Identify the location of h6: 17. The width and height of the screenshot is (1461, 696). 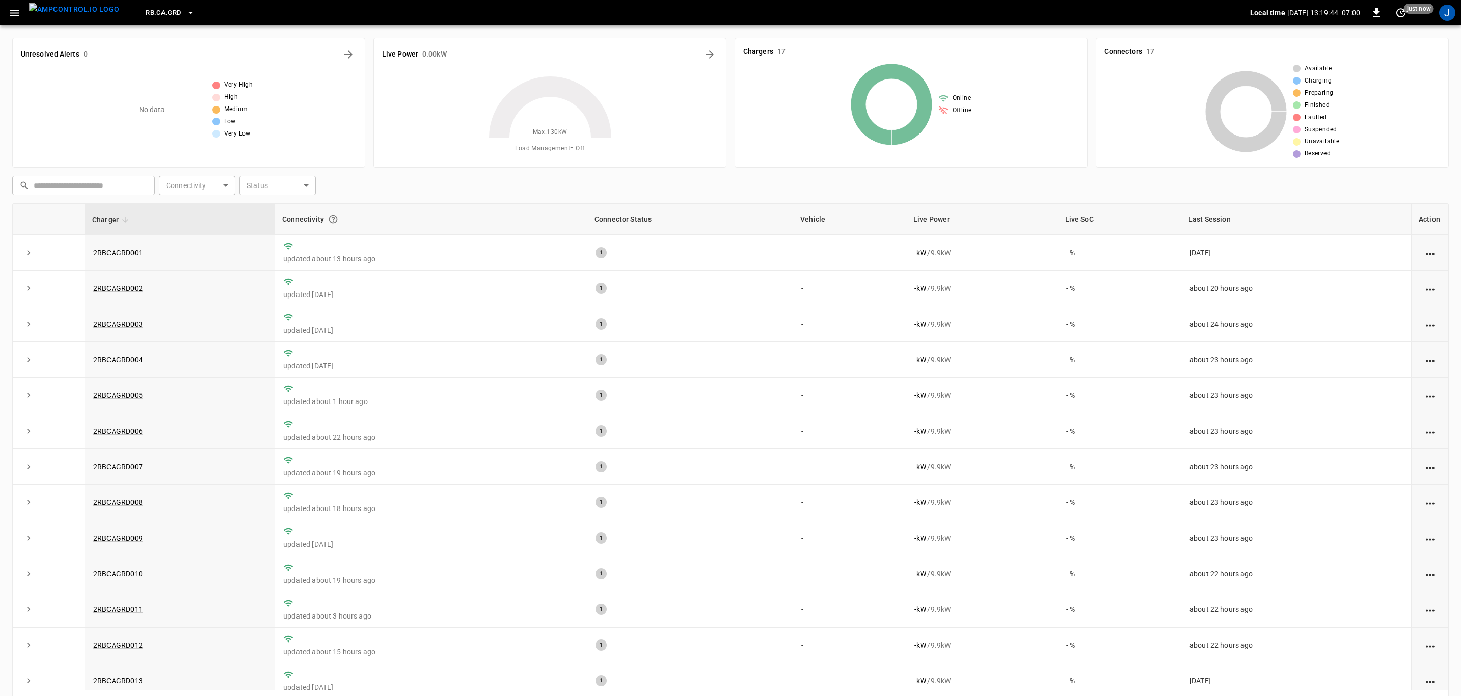
(782, 52).